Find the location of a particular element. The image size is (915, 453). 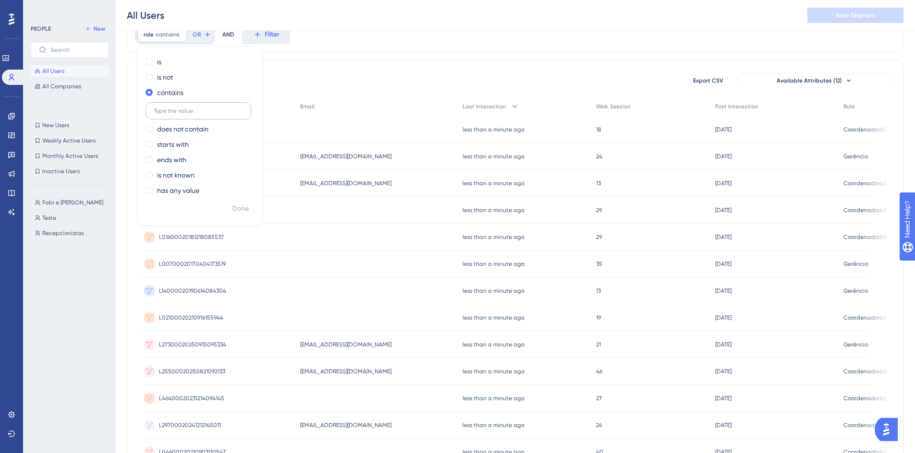

button: Teste is located at coordinates (73, 218).